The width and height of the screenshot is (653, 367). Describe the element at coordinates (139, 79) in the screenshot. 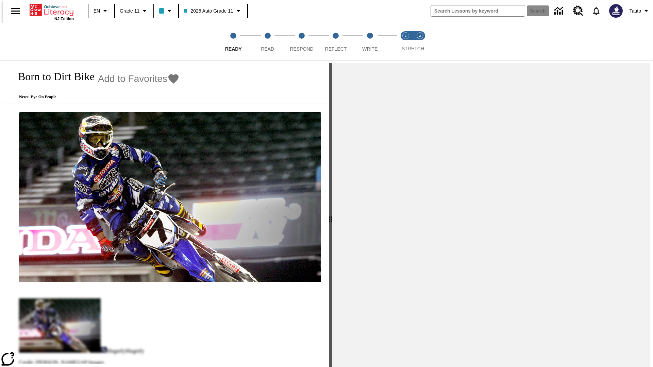

I see `button: Add to Favorites - Born to Dirt Bike` at that location.